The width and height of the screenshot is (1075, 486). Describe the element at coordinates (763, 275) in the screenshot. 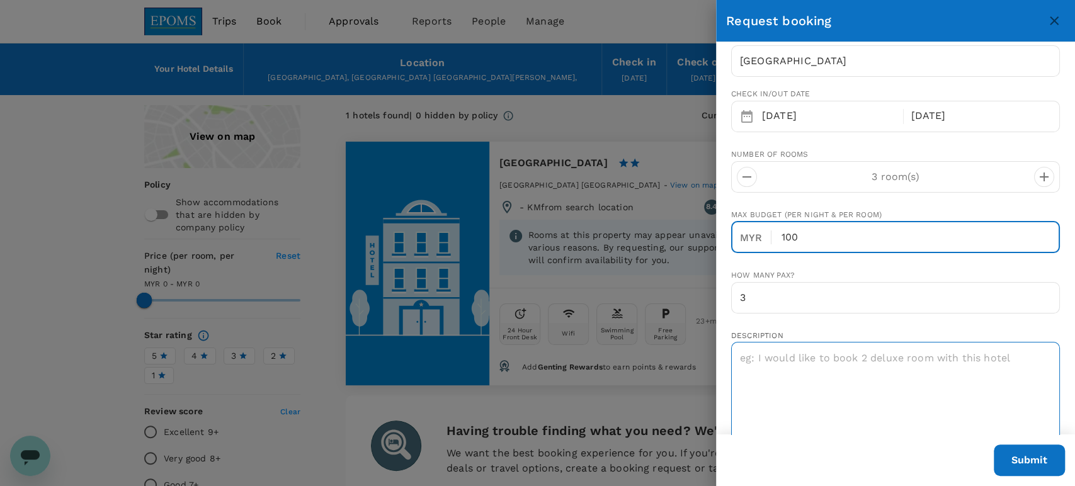

I see `span: How many pax?` at that location.